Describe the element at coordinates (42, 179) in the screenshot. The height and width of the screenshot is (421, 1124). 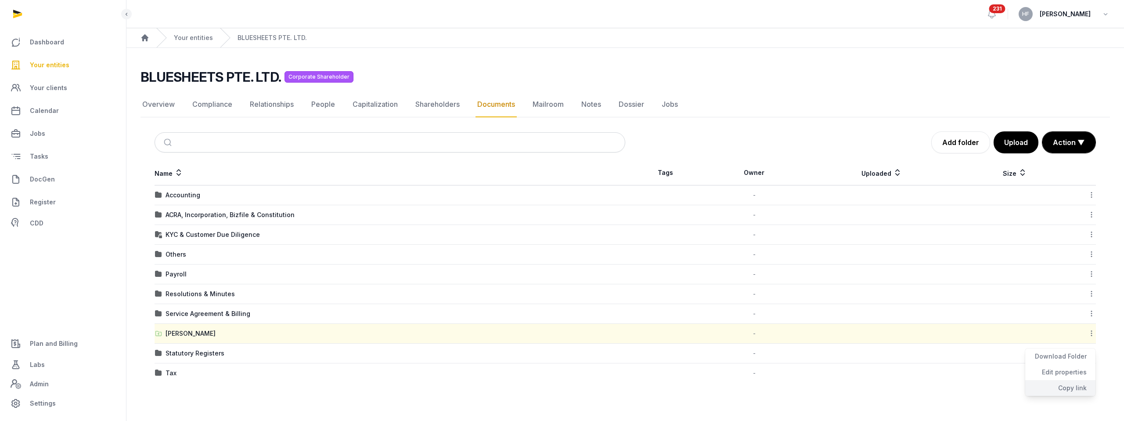
I see `span: DocGen` at that location.